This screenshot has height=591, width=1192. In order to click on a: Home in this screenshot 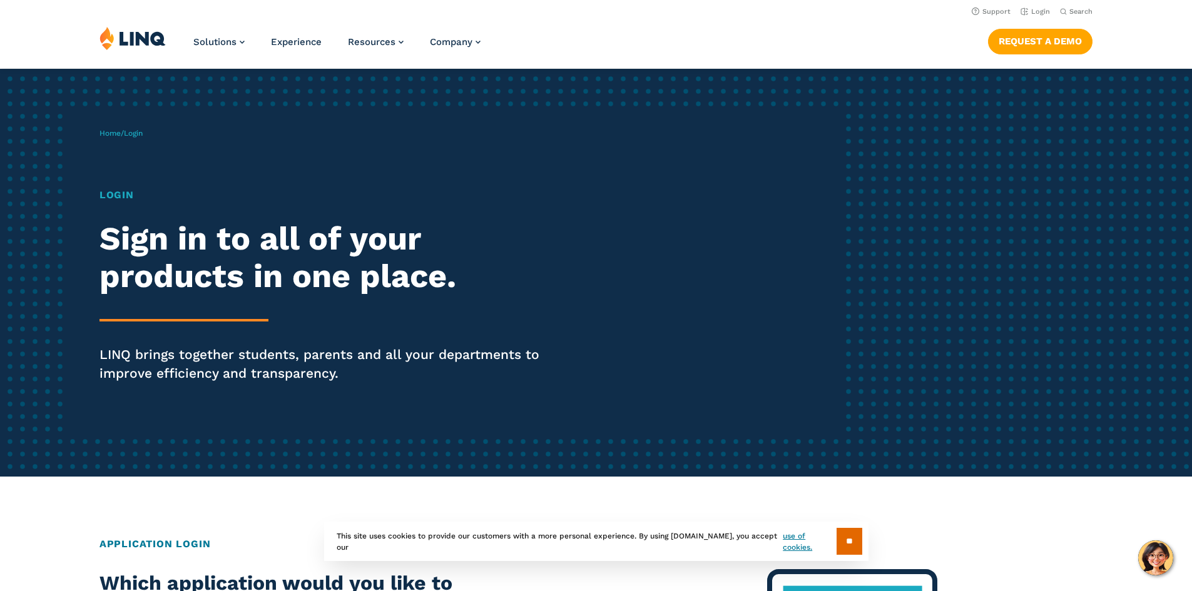, I will do `click(110, 133)`.